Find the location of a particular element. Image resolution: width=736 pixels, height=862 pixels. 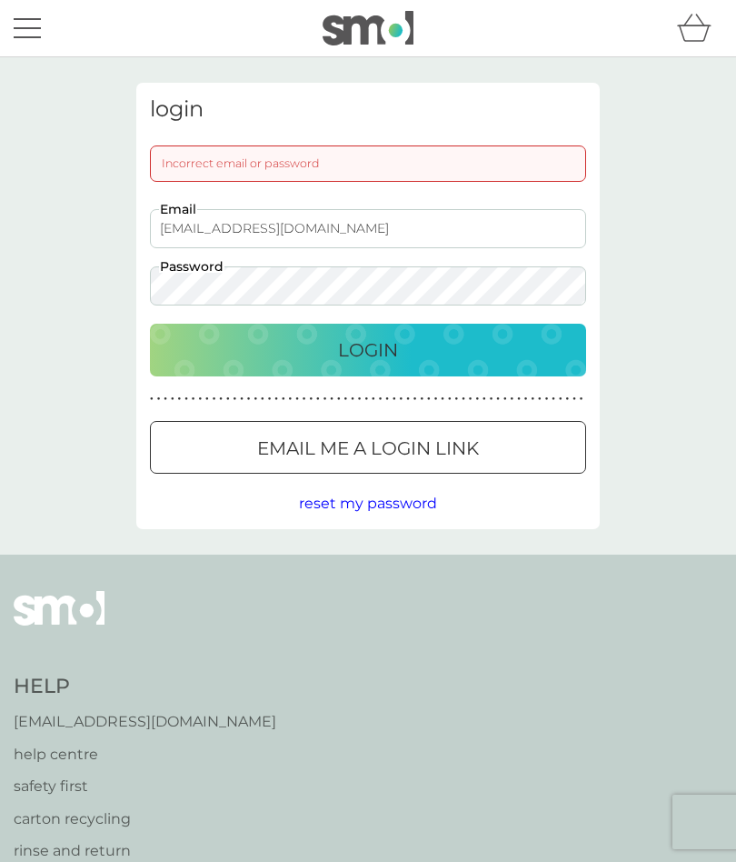

button: reset my password is located at coordinates (368, 504).